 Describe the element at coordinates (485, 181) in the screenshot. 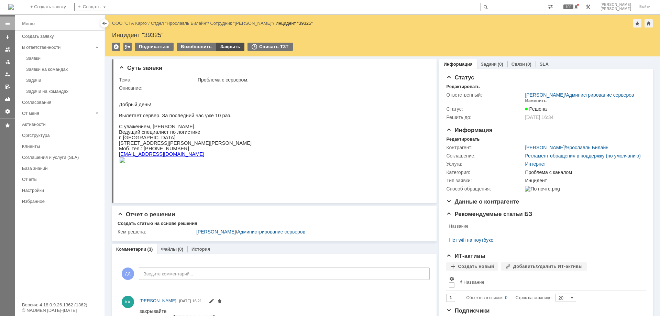

I see `div: Тип заявки:` at that location.